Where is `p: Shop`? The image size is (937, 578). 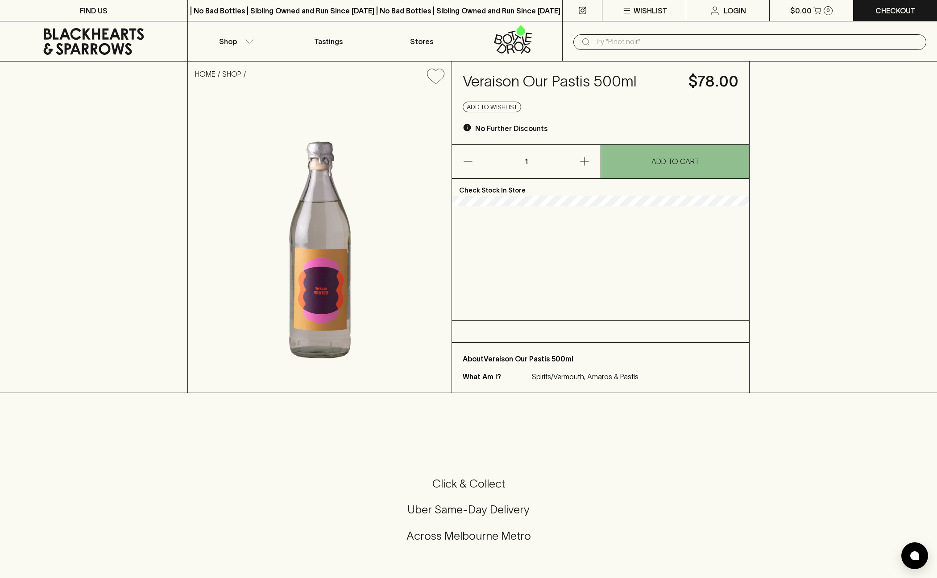 p: Shop is located at coordinates (228, 41).